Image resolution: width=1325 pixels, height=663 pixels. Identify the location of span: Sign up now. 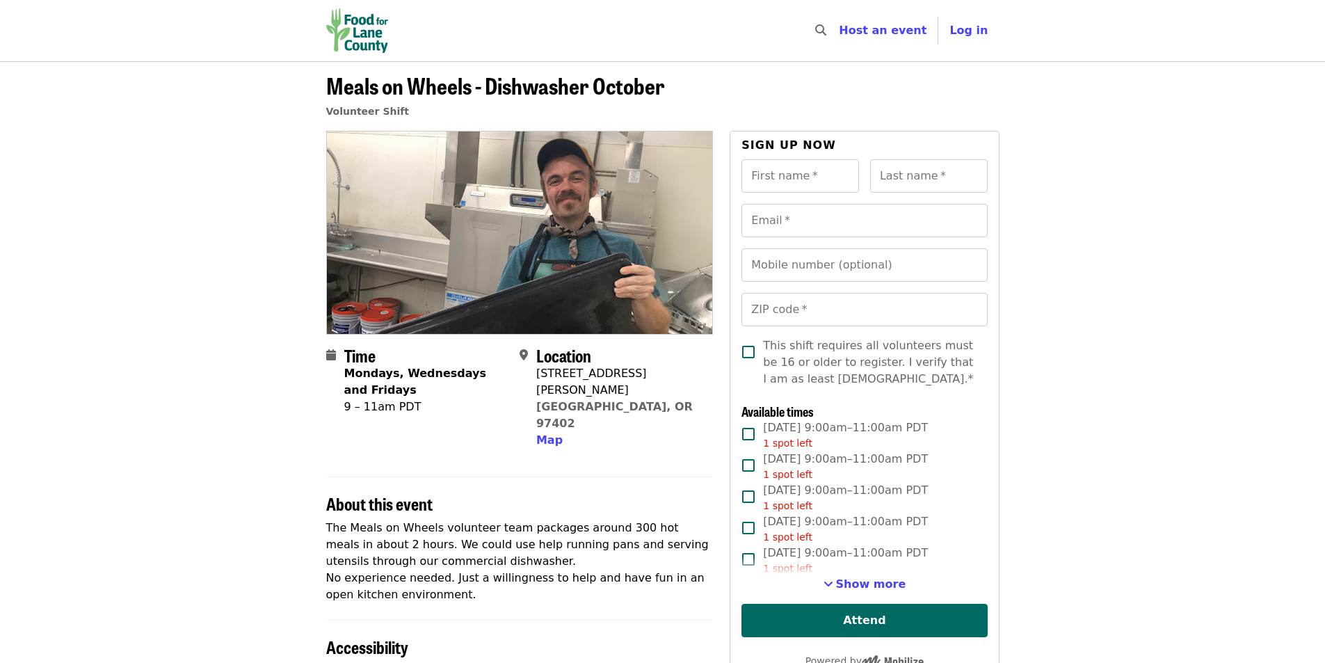
(789, 145).